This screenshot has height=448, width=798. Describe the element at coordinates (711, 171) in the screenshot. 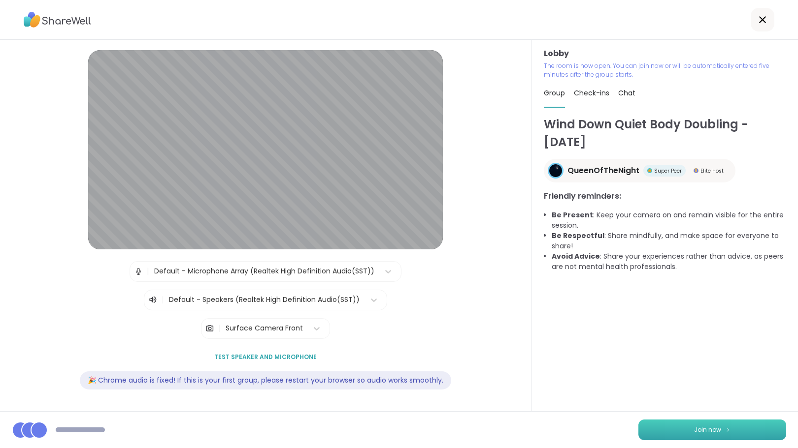

I see `span: Elite Host` at that location.